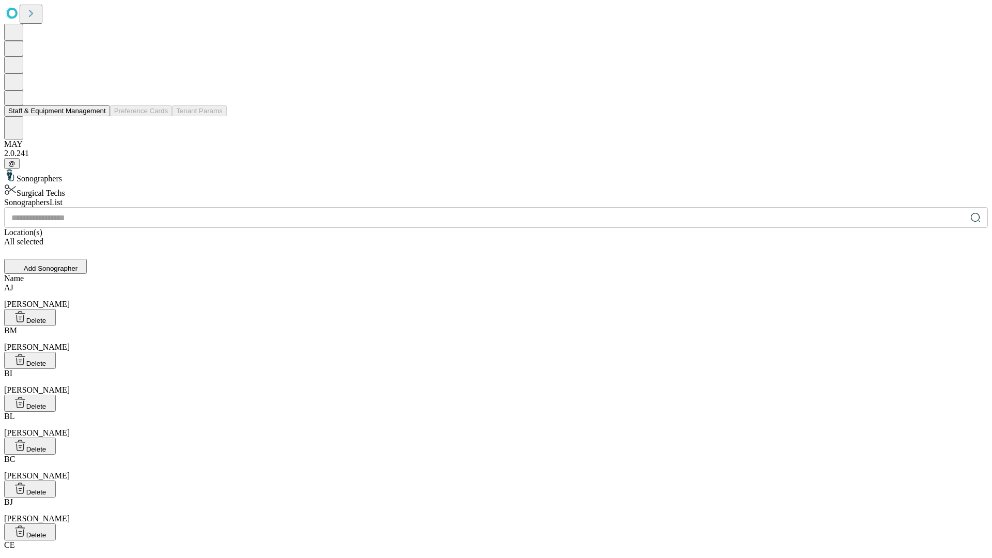 The width and height of the screenshot is (992, 558). Describe the element at coordinates (496, 144) in the screenshot. I see `div: MAY` at that location.